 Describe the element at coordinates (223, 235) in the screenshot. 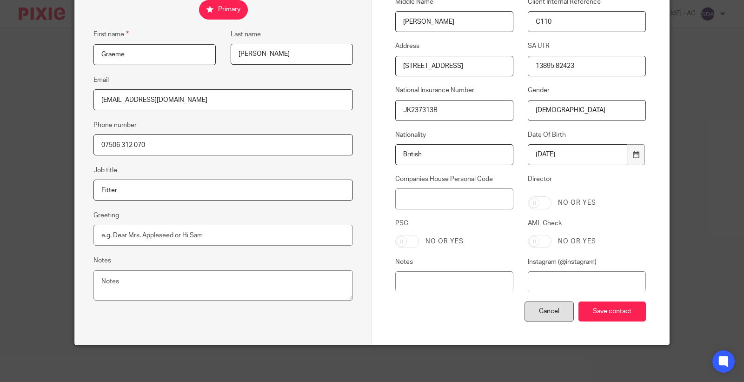

I see `input: e.g. Dear Mrs. Appleseed or Hi Sam` at that location.